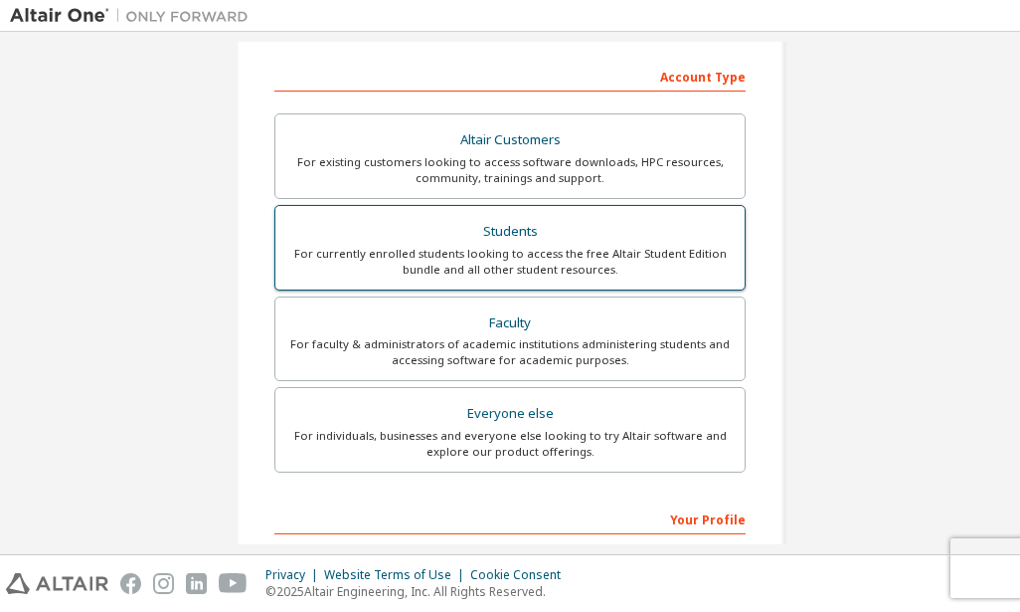 The height and width of the screenshot is (612, 1020). Describe the element at coordinates (57, 583) in the screenshot. I see `img: altair_logo.svg` at that location.